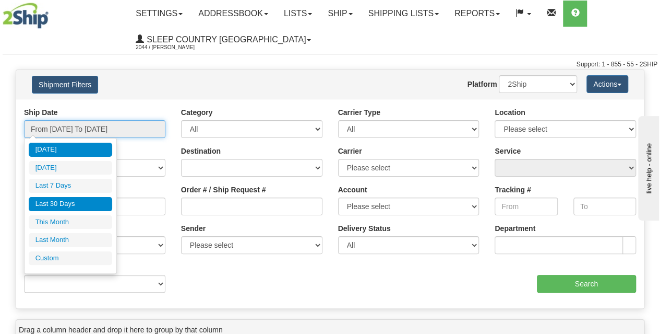 The height and width of the screenshot is (334, 660). Describe the element at coordinates (41, 112) in the screenshot. I see `label: Ship Date` at that location.